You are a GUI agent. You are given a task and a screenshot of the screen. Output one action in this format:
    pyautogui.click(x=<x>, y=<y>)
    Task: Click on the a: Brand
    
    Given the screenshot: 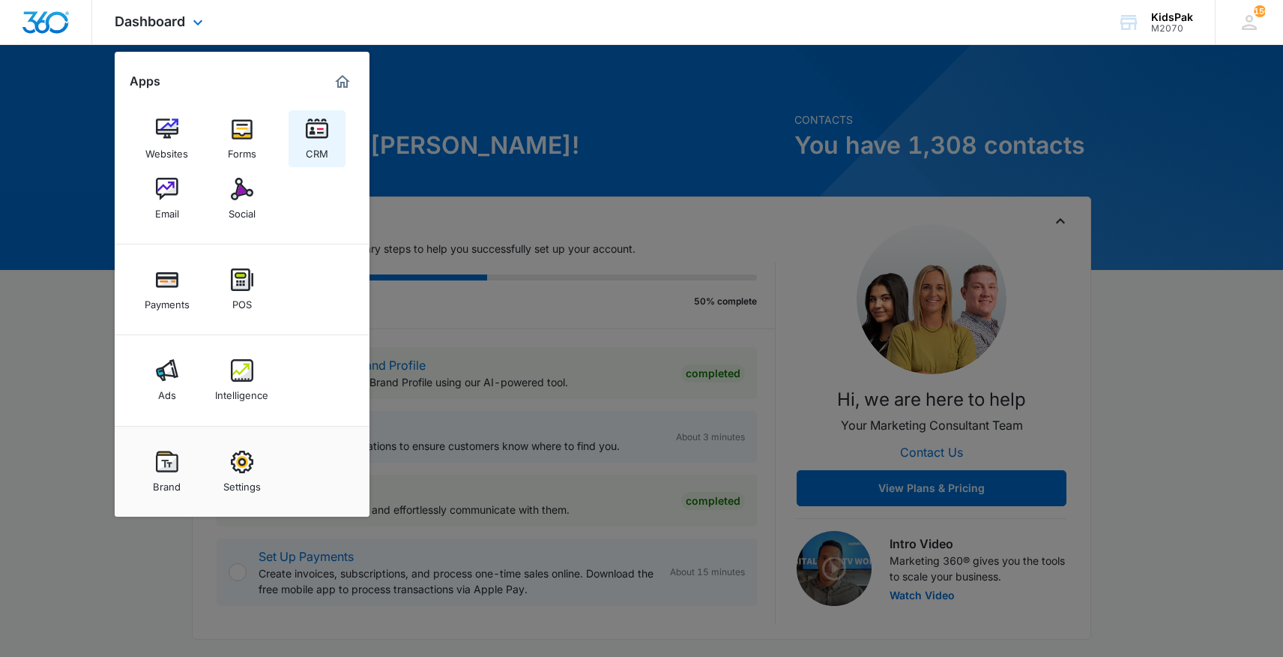 What is the action you would take?
    pyautogui.click(x=167, y=471)
    